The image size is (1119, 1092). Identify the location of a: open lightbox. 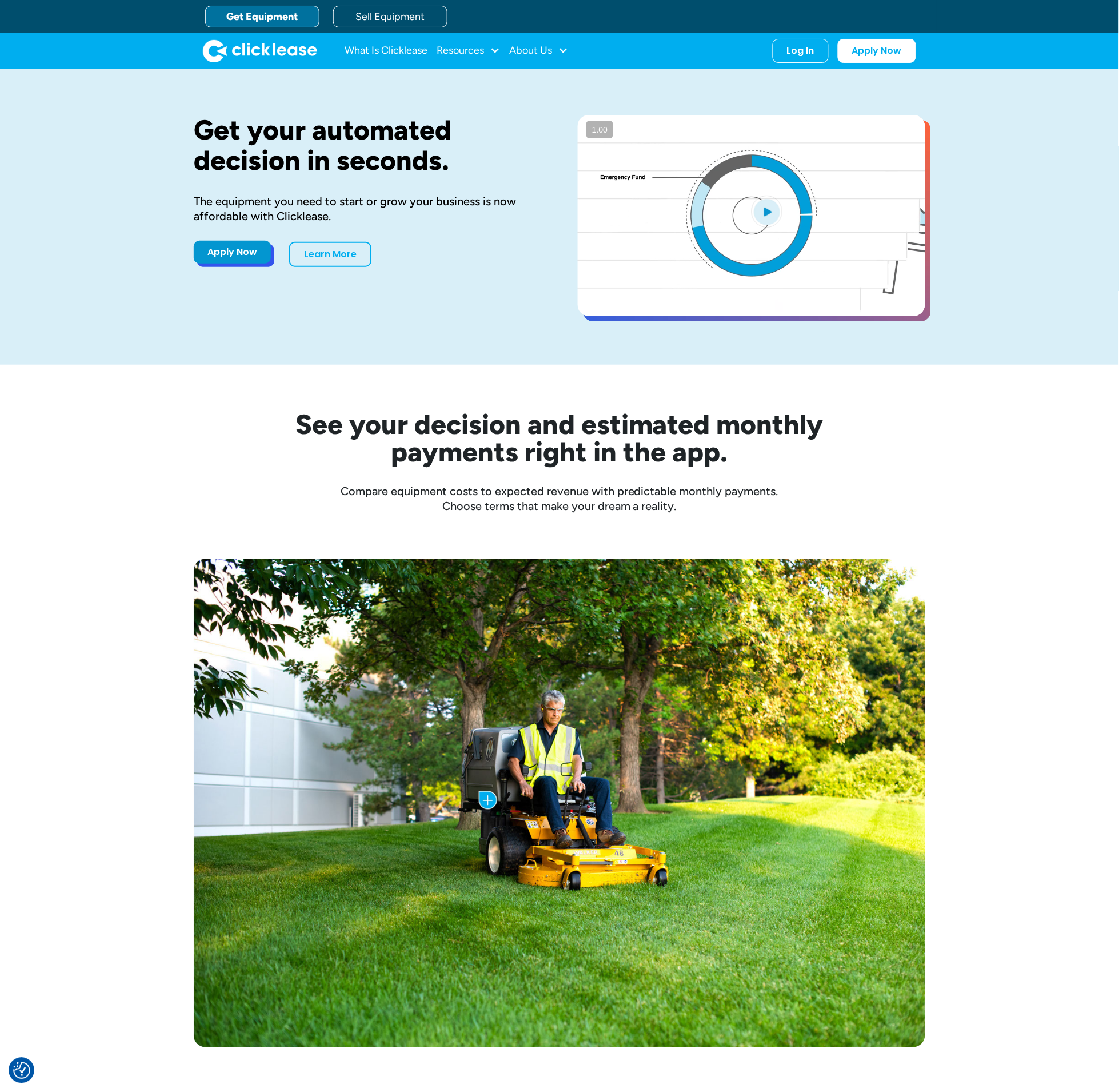
(752, 215).